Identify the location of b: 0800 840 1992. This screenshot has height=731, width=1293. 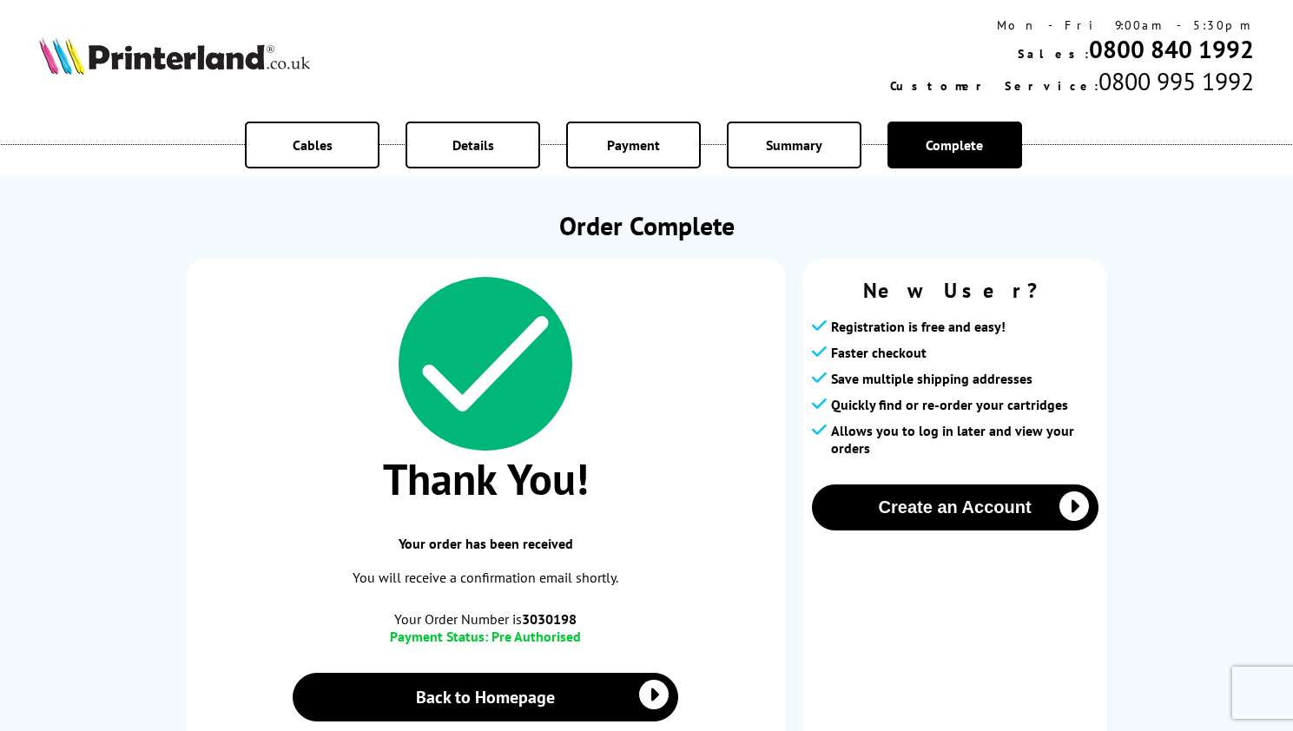
(1171, 49).